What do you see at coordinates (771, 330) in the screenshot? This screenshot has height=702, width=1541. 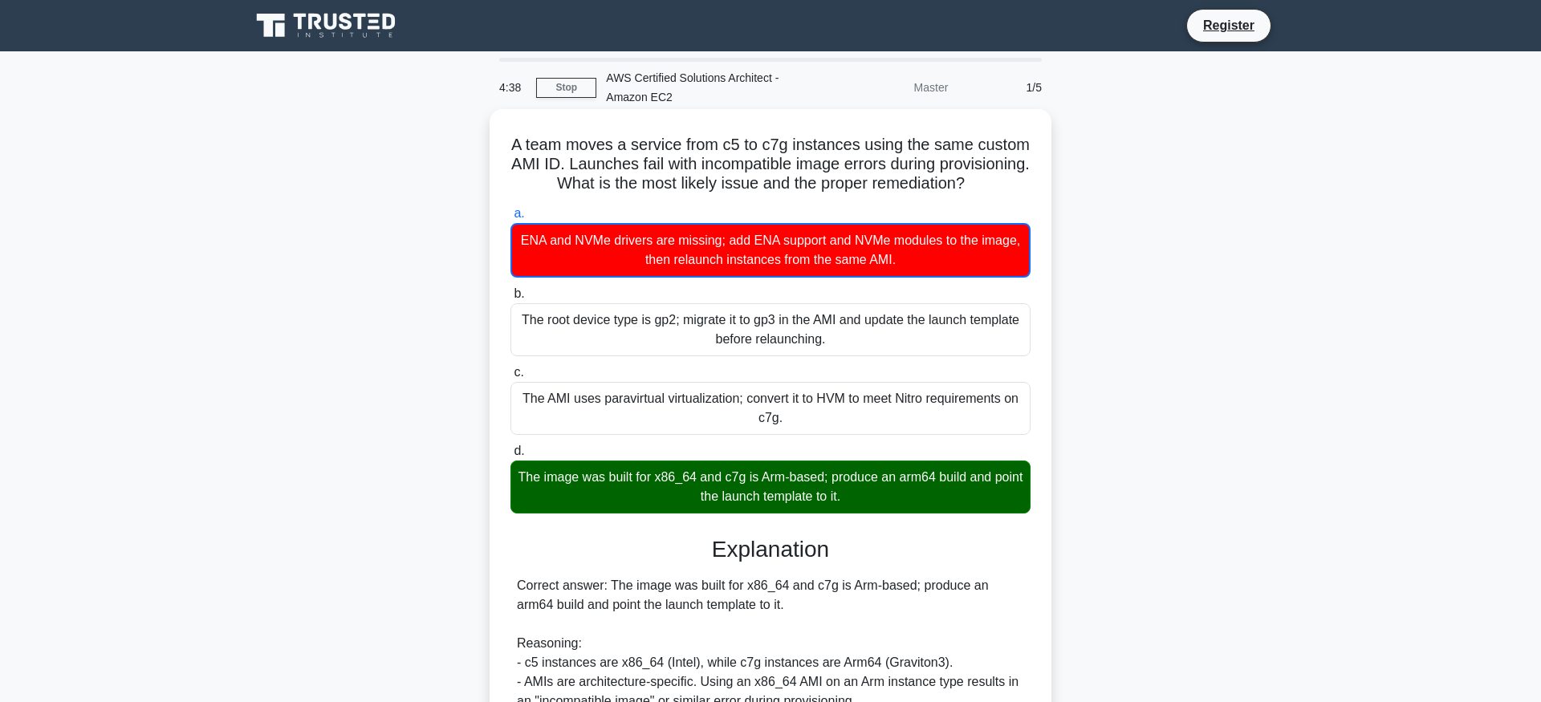 I see `div: The root device type is gp2; migrate it to gp3 in the AMI and update the launch template before r...` at bounding box center [771, 330].